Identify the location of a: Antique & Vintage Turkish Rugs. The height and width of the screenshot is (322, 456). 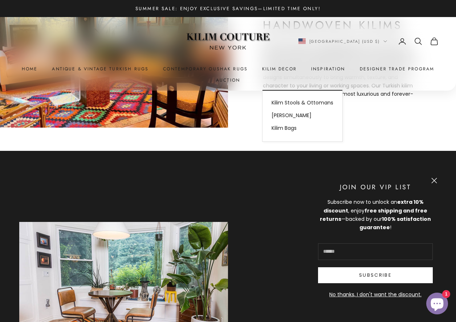
(100, 69).